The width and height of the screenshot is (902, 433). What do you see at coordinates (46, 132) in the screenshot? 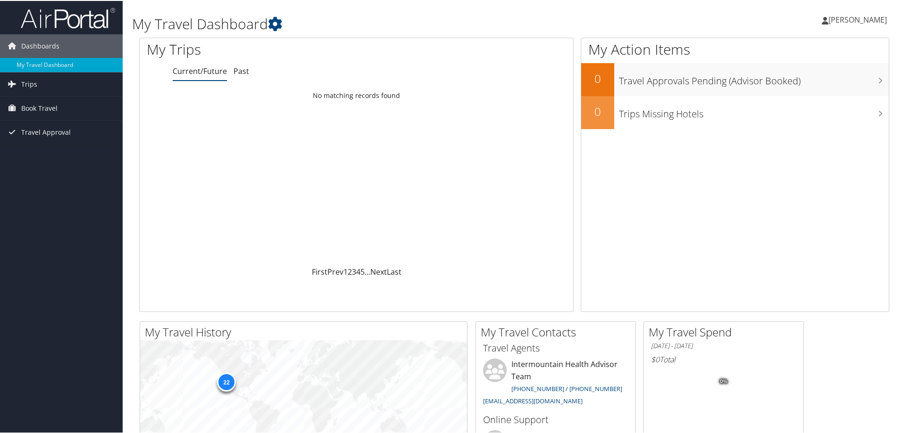
I see `span: Travel Approval` at bounding box center [46, 132].